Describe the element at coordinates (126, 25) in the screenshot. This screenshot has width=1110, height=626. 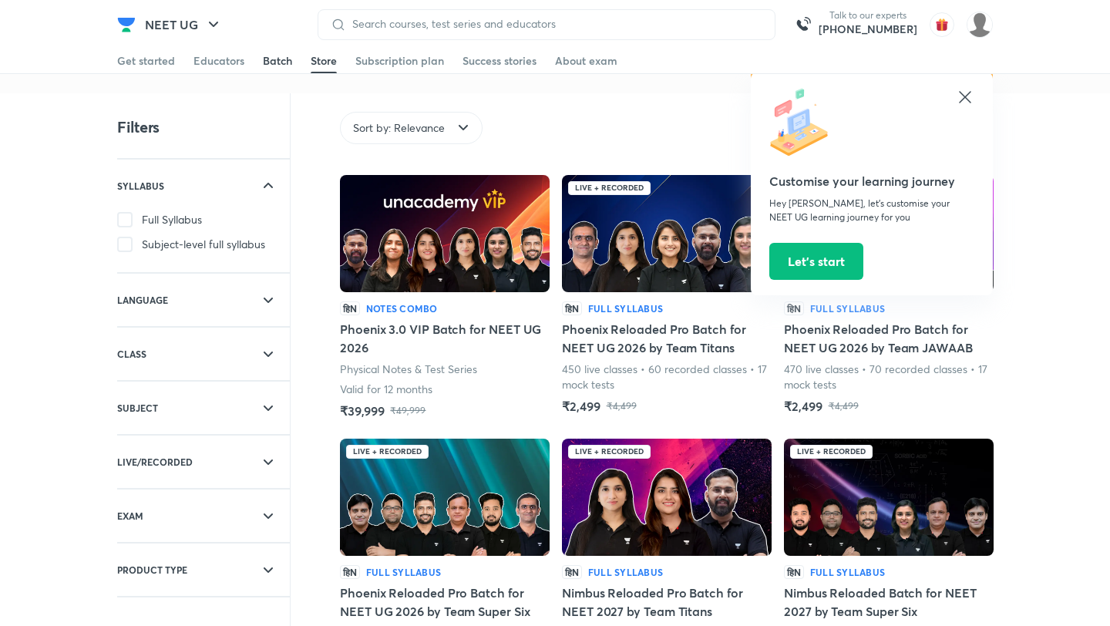
I see `a: Company Logo` at that location.